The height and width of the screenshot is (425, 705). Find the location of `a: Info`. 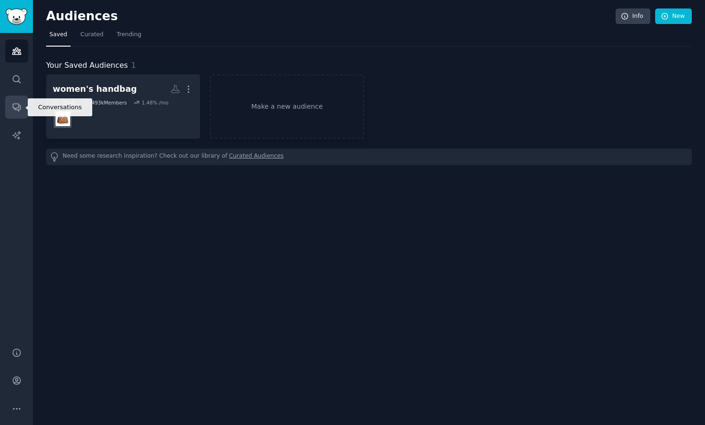

a: Info is located at coordinates (633, 16).